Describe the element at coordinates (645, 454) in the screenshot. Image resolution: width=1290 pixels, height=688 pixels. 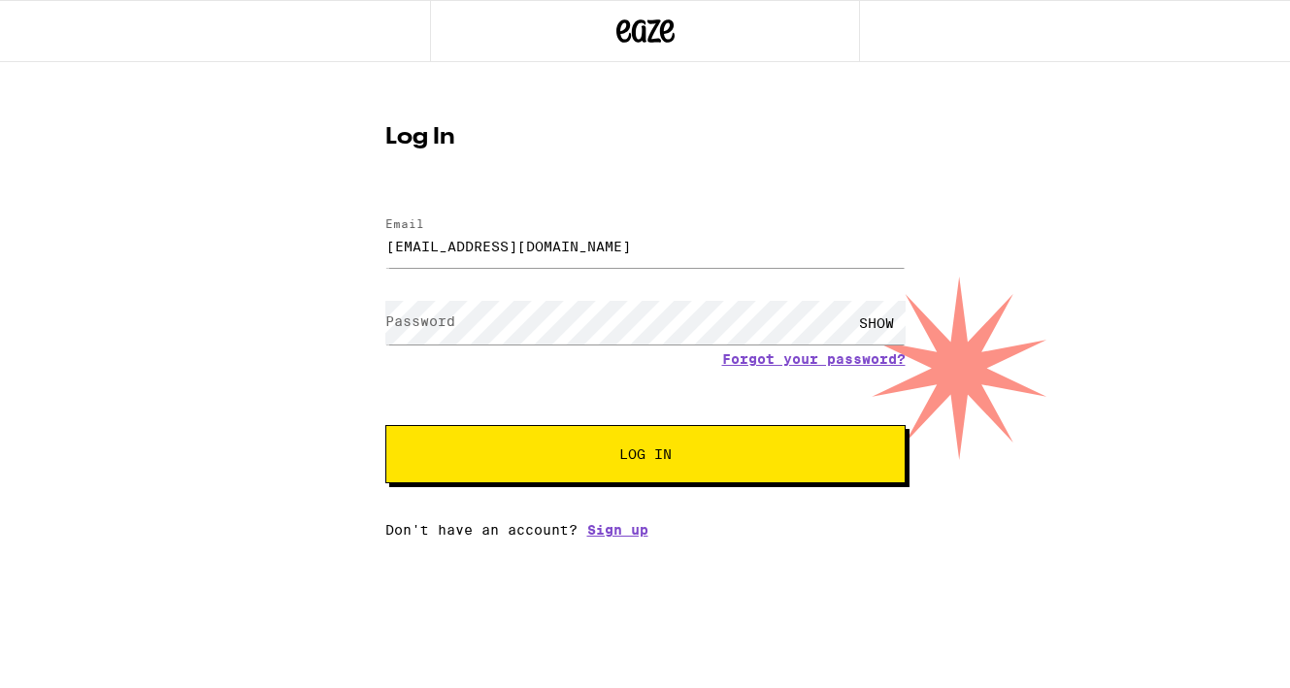
I see `button: Log In` at that location.